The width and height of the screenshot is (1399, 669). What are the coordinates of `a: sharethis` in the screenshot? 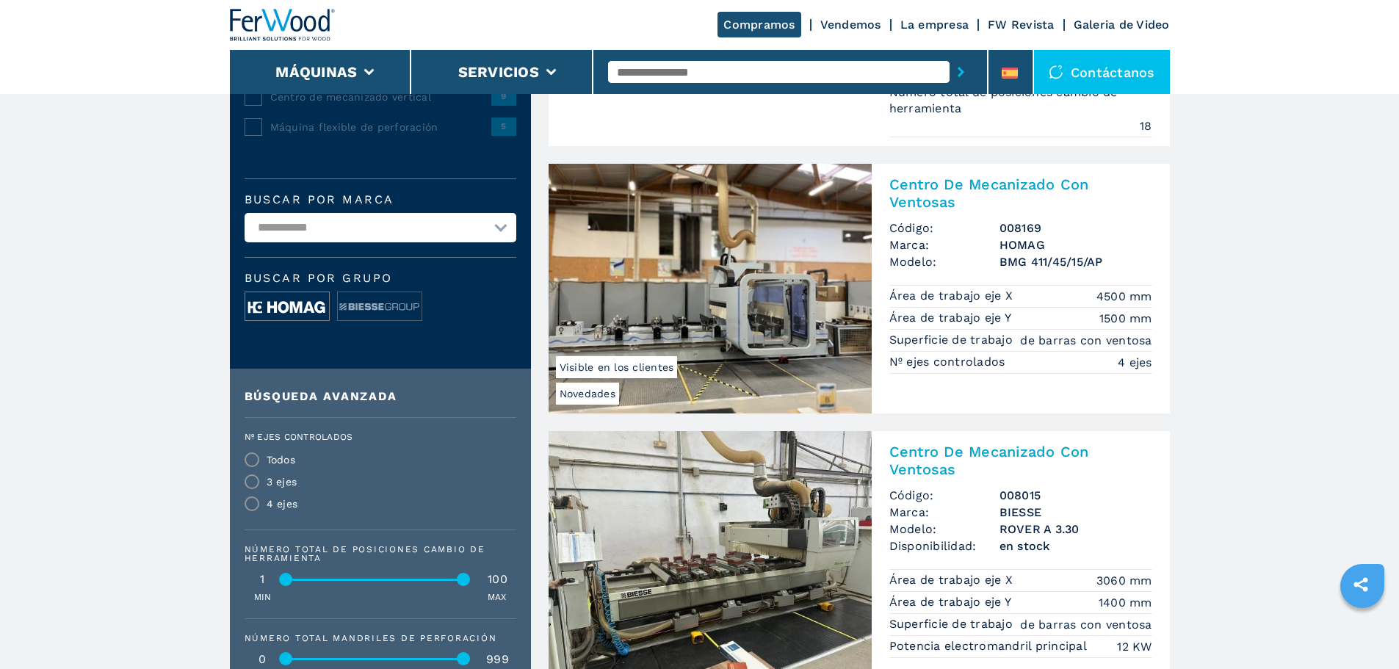 It's located at (1361, 585).